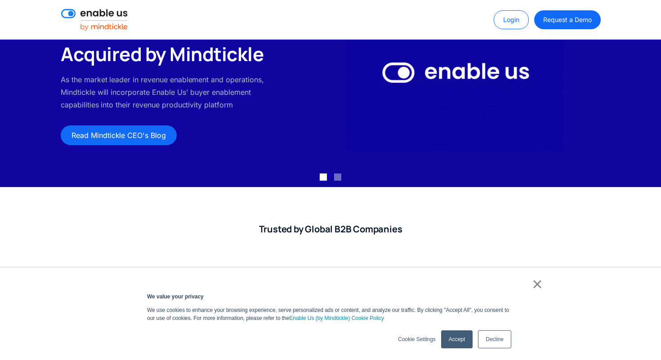 This screenshot has width=661, height=360. Describe the element at coordinates (416, 340) in the screenshot. I see `a: Cookie Settings` at that location.